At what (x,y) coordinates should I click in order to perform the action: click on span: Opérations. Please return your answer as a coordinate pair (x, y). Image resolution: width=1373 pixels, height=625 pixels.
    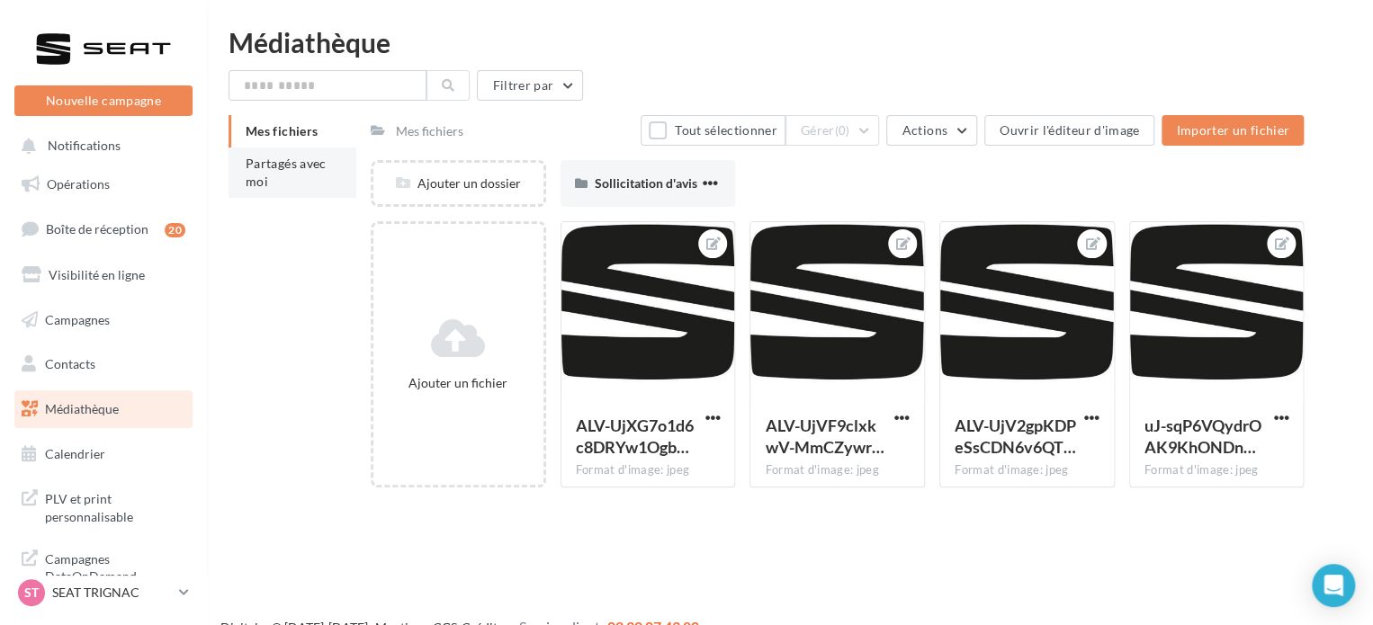
    Looking at the image, I should click on (78, 184).